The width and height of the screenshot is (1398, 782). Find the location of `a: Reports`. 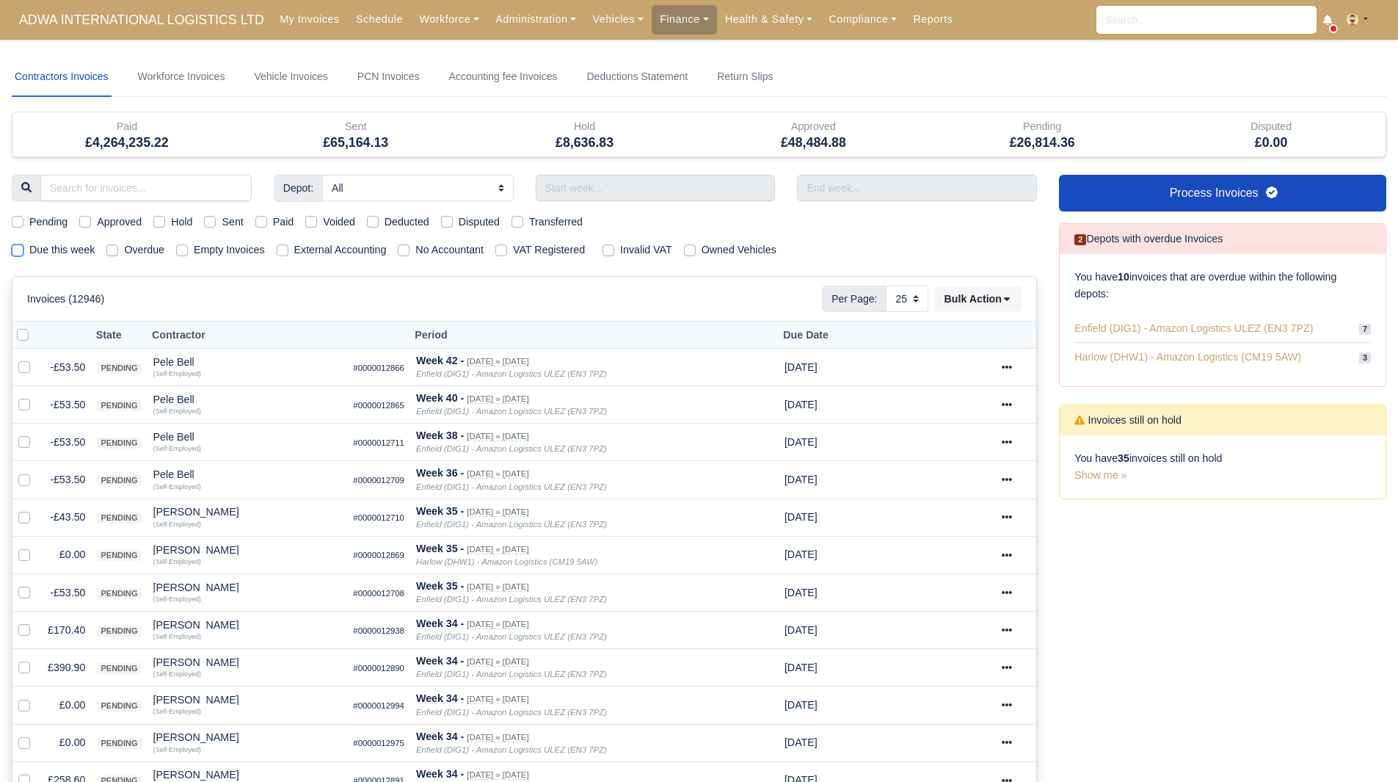

a: Reports is located at coordinates (933, 19).